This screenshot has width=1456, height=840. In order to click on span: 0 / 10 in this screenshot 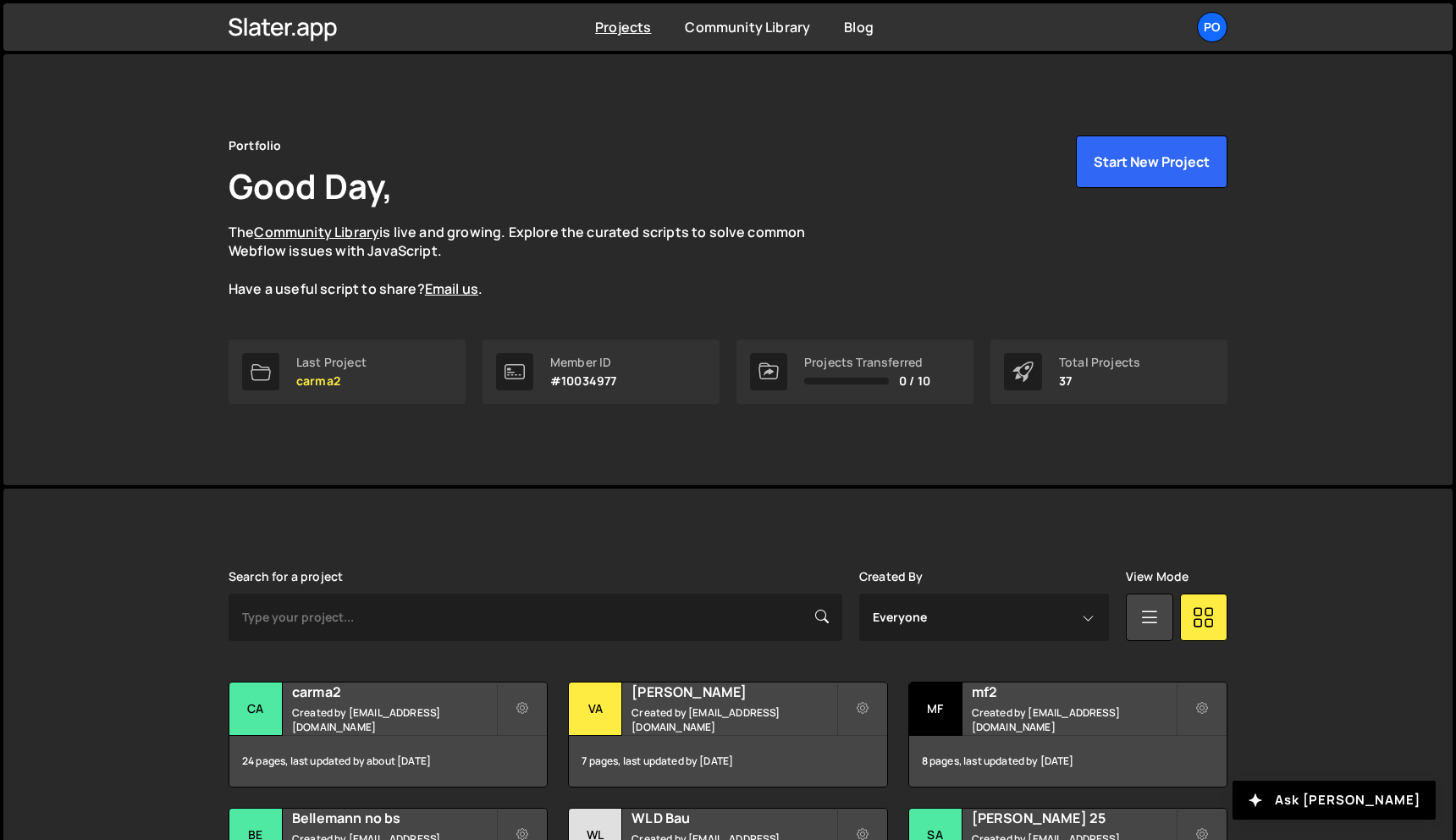, I will do `click(914, 380)`.